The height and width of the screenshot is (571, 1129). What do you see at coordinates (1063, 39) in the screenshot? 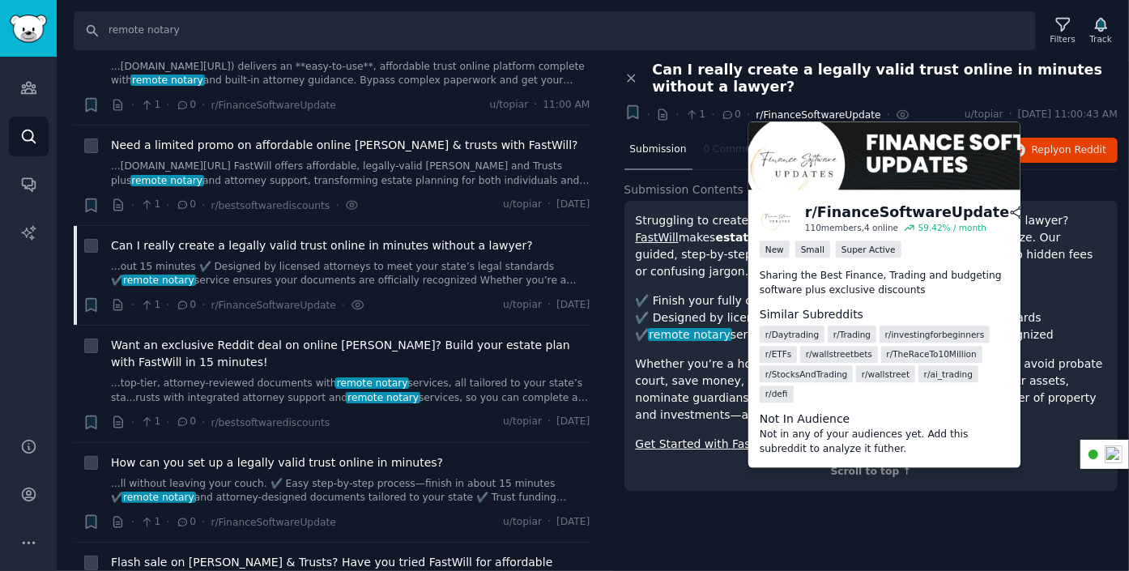
I see `div: Filters` at bounding box center [1063, 39].